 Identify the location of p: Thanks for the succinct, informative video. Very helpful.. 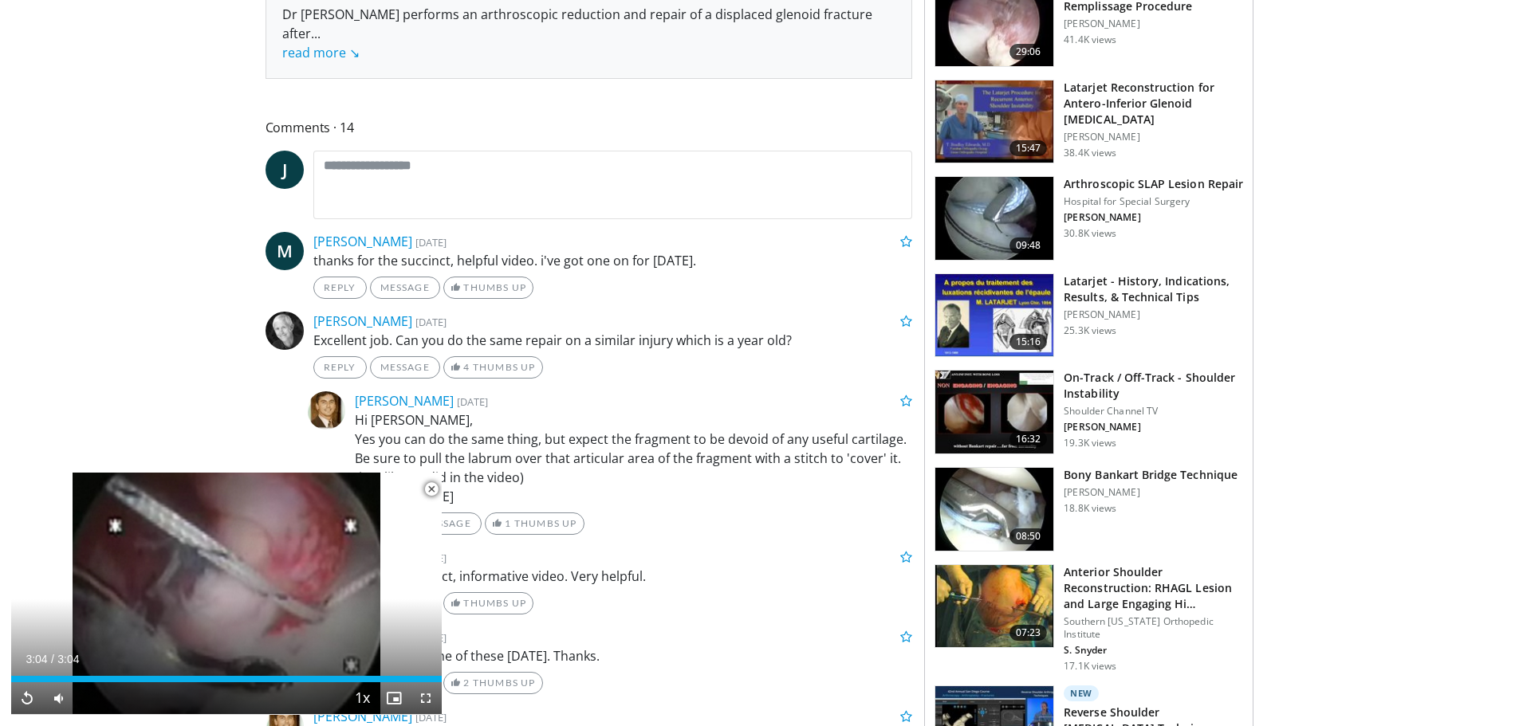
(613, 576).